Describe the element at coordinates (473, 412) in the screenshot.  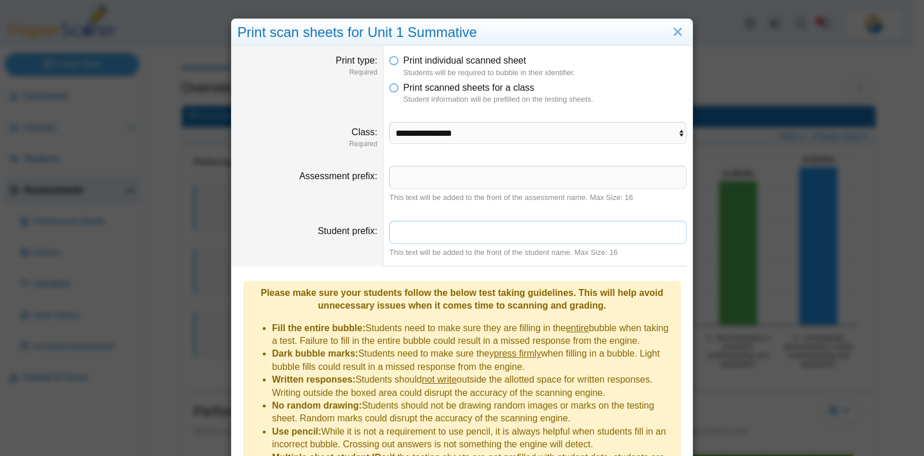
I see `li: Students should not be drawing random images or marks on the testing sheet. Random marks could di...` at that location.